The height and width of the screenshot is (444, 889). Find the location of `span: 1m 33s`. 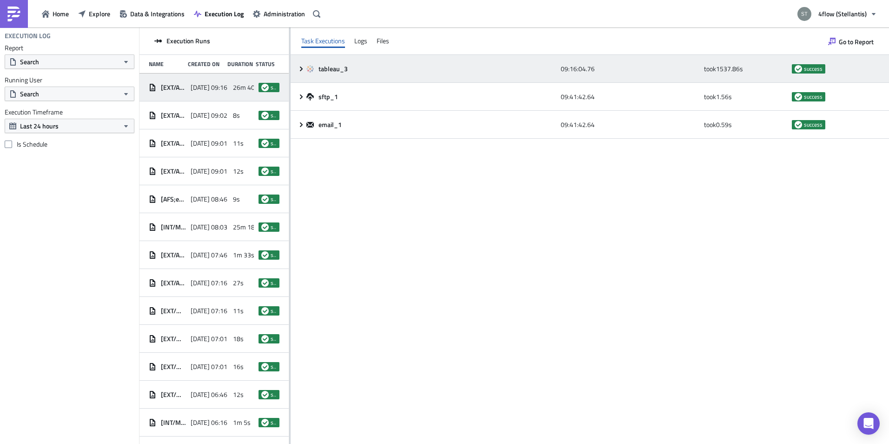

span: 1m 33s is located at coordinates (244, 255).